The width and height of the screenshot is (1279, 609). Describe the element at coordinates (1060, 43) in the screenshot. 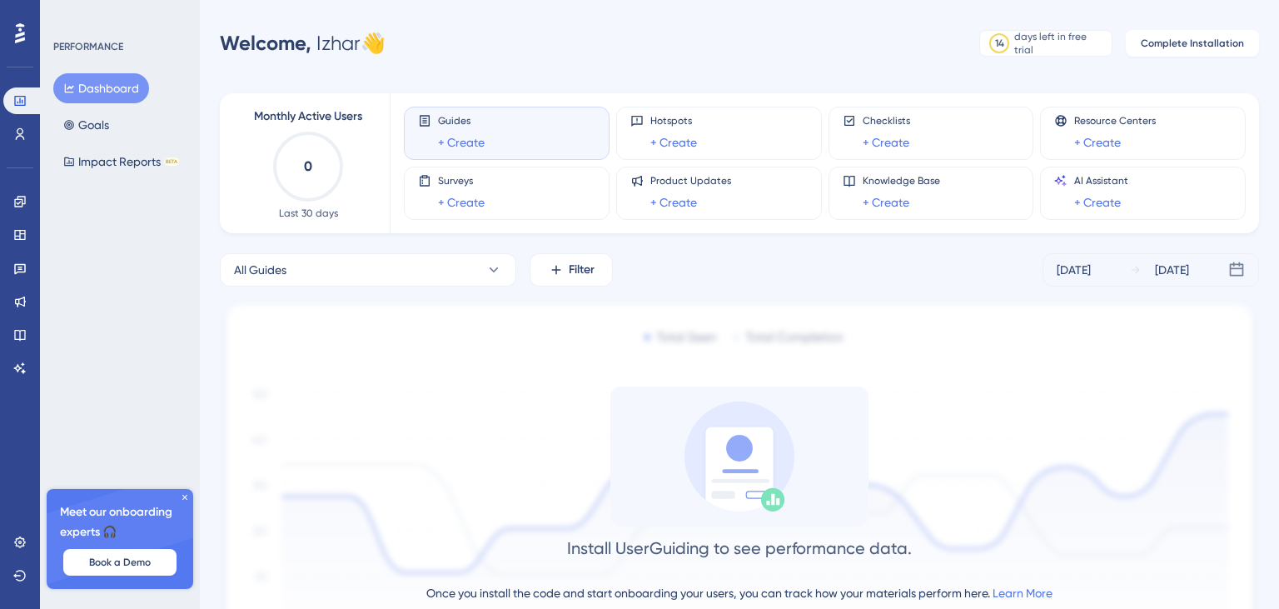

I see `div: days left in free trial` at that location.